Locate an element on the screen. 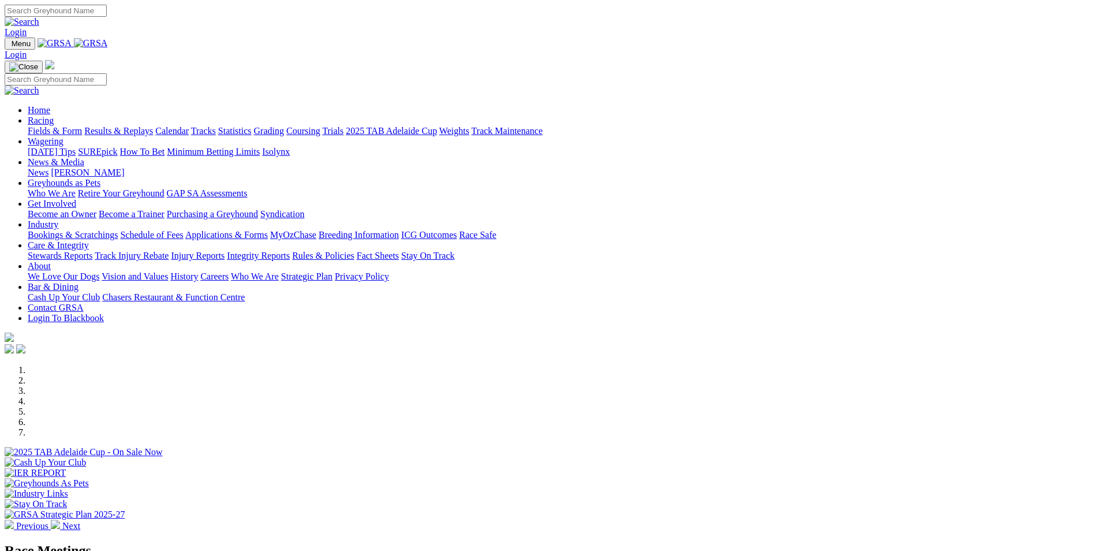 The height and width of the screenshot is (551, 1095). img: Greyhounds As Pets is located at coordinates (47, 483).